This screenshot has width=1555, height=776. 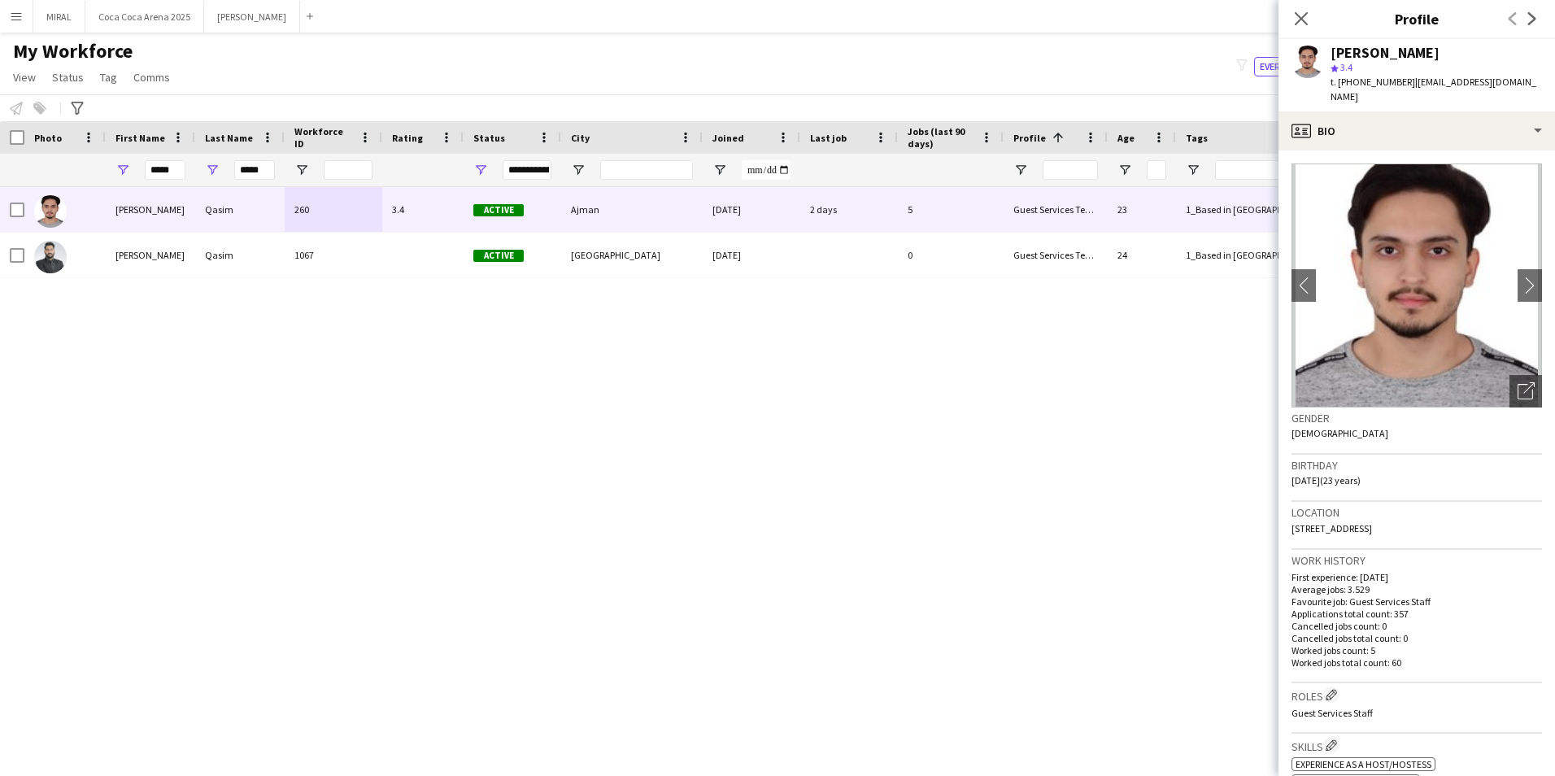 I want to click on a: Status, so click(x=67, y=77).